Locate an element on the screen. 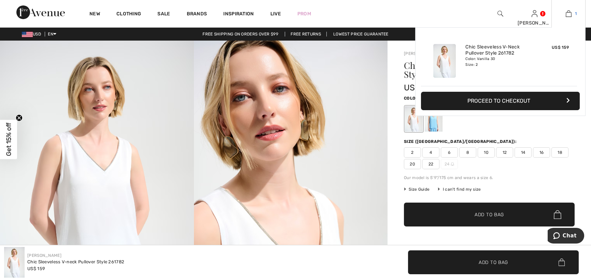  a: Brands is located at coordinates (197, 14).